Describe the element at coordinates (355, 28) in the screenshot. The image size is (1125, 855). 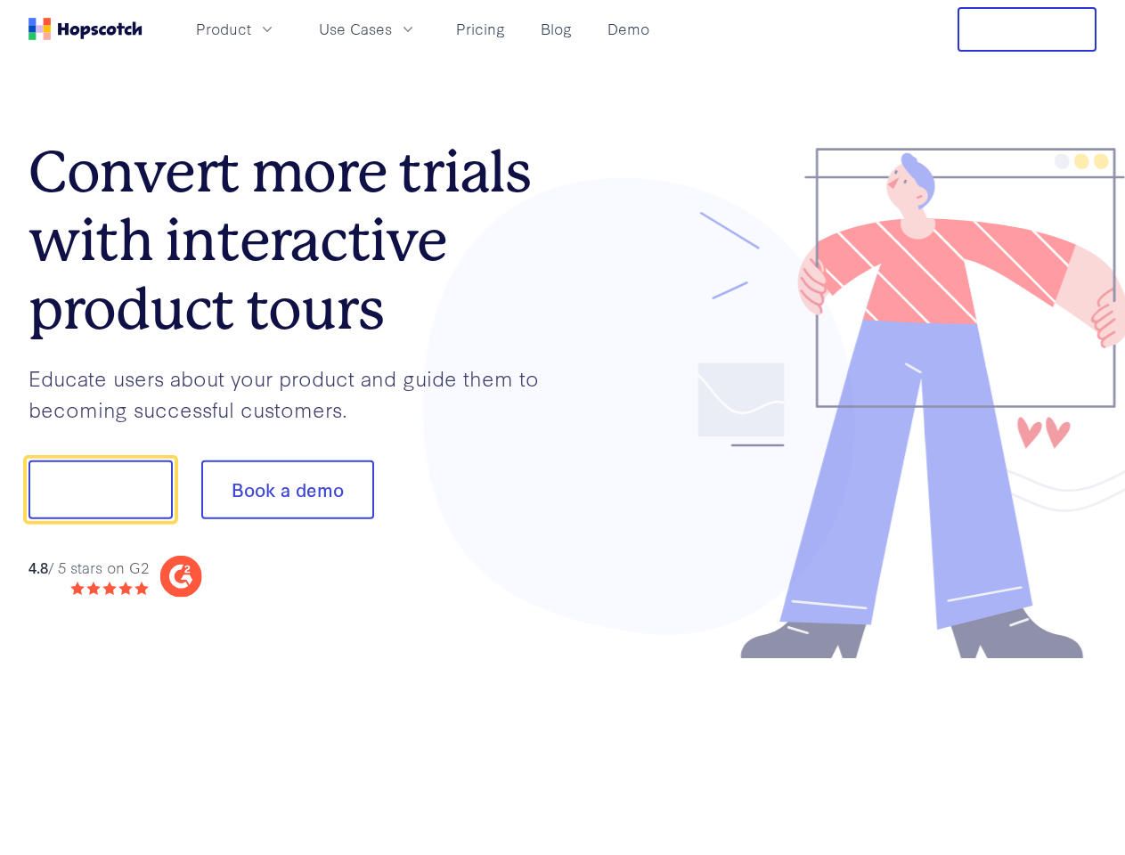
I see `span: Use Cases` at that location.